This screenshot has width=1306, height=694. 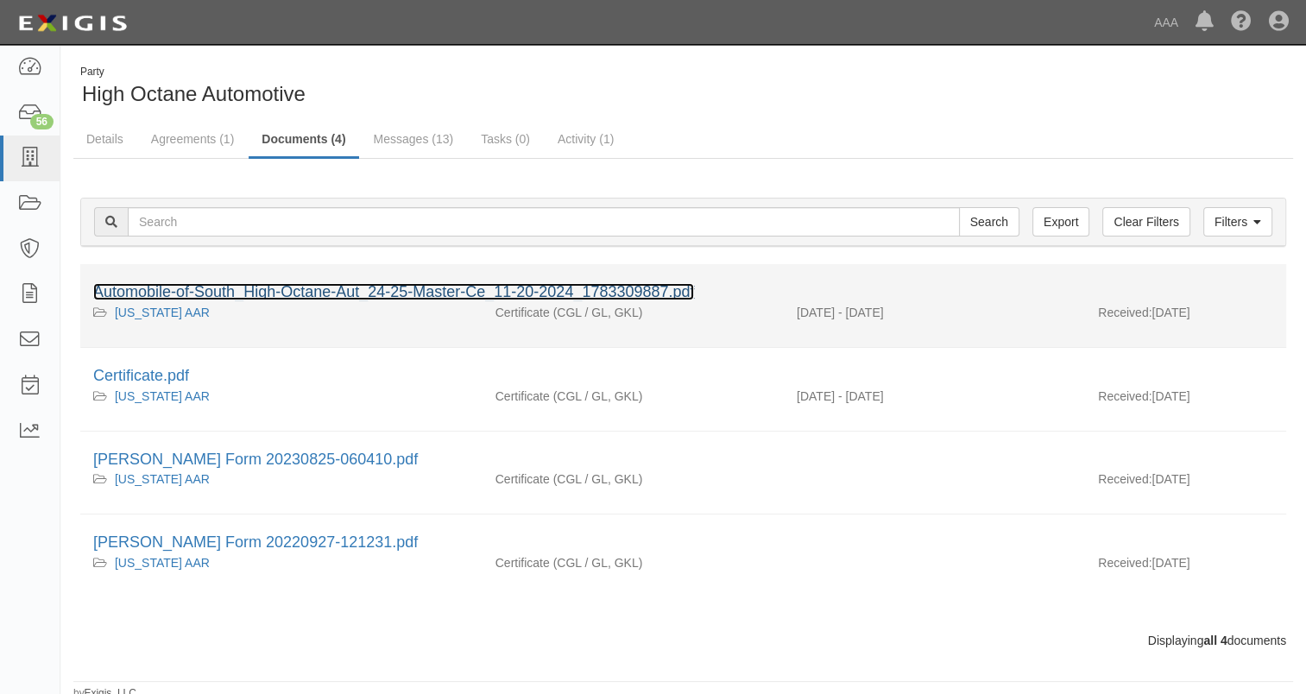 What do you see at coordinates (192, 72) in the screenshot?
I see `div: Party` at bounding box center [192, 72].